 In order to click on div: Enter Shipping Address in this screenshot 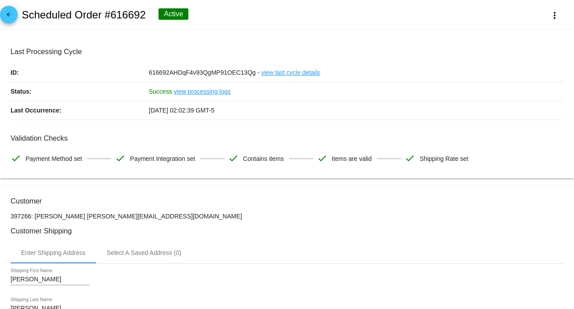, I will do `click(53, 253)`.